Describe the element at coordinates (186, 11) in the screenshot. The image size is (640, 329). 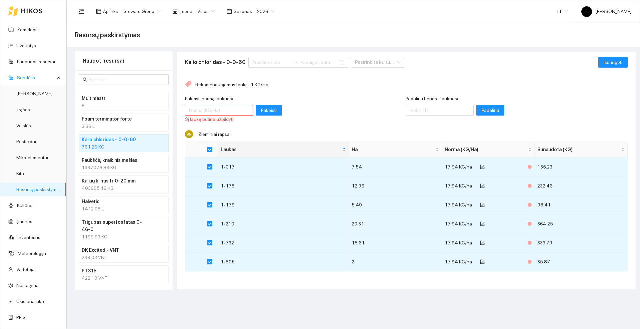
I see `span: Įmonė :` at that location.